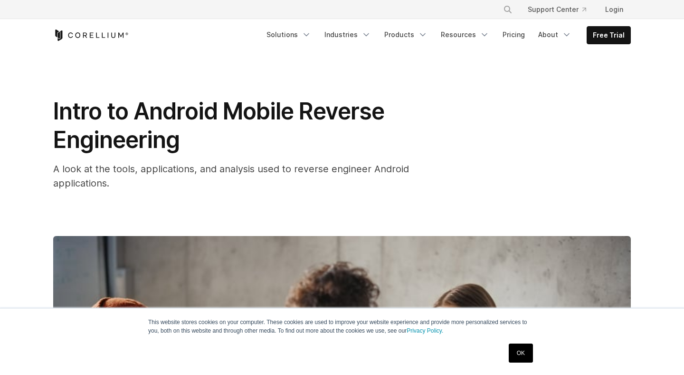 The width and height of the screenshot is (684, 375). What do you see at coordinates (289, 35) in the screenshot?
I see `a: Solutions` at bounding box center [289, 35].